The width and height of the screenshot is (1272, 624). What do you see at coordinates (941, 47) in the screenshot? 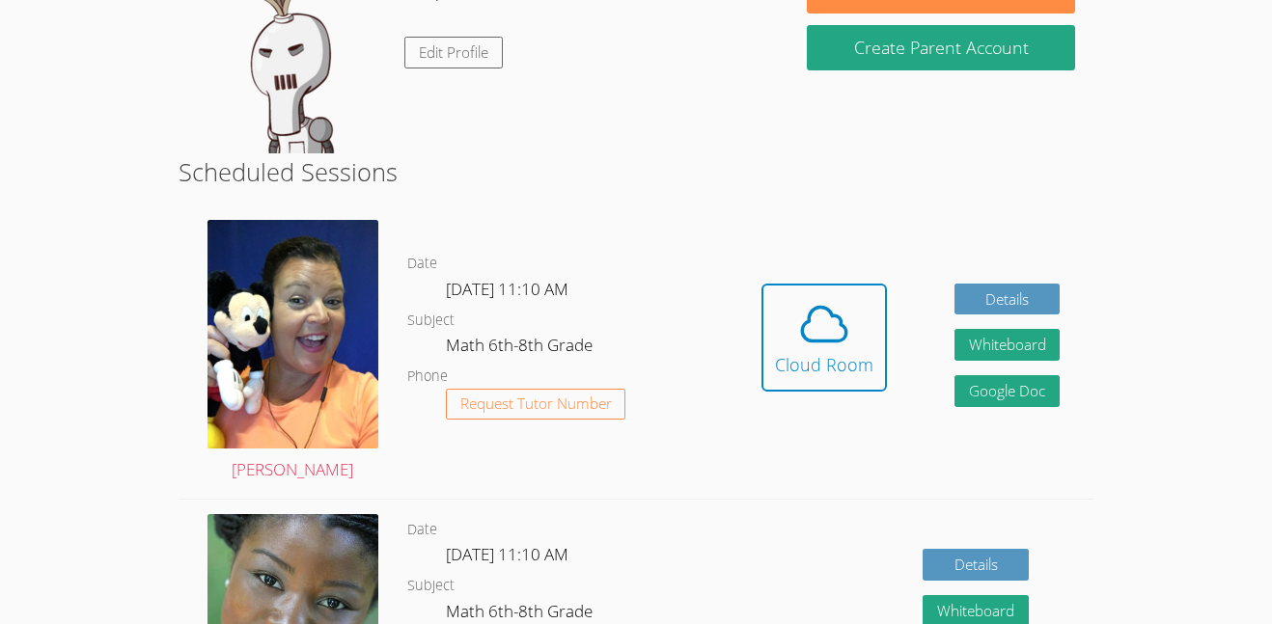
I see `button: Create Parent Account` at bounding box center [941, 47].